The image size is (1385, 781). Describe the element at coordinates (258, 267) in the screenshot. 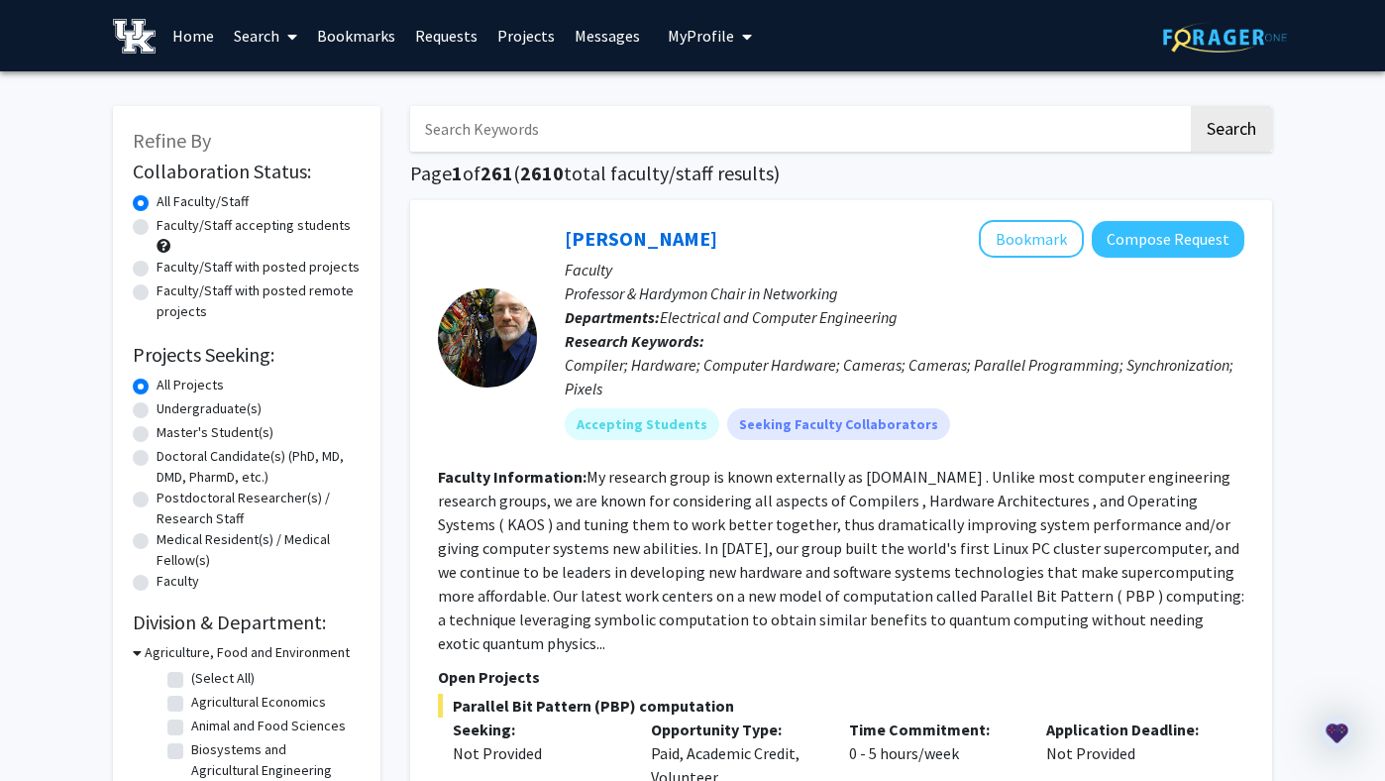

I see `label: Faculty/Staff with posted projects` at that location.